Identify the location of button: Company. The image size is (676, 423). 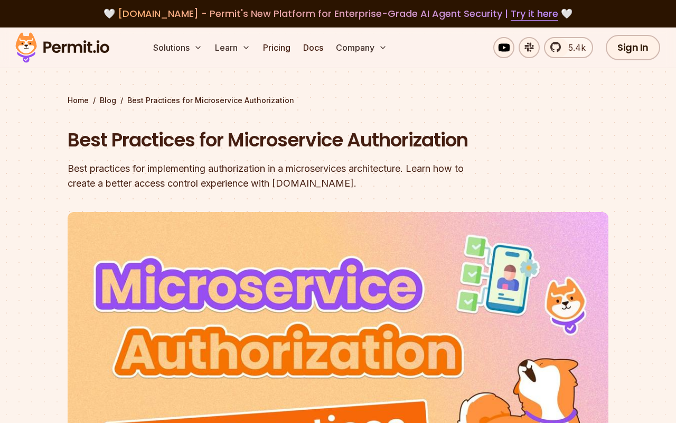
(361, 48).